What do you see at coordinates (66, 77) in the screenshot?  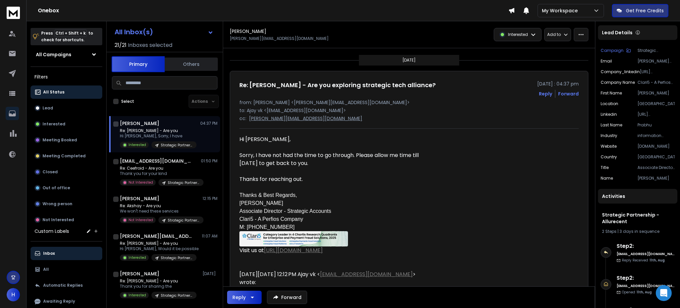 I see `h3: Filters` at bounding box center [66, 77].